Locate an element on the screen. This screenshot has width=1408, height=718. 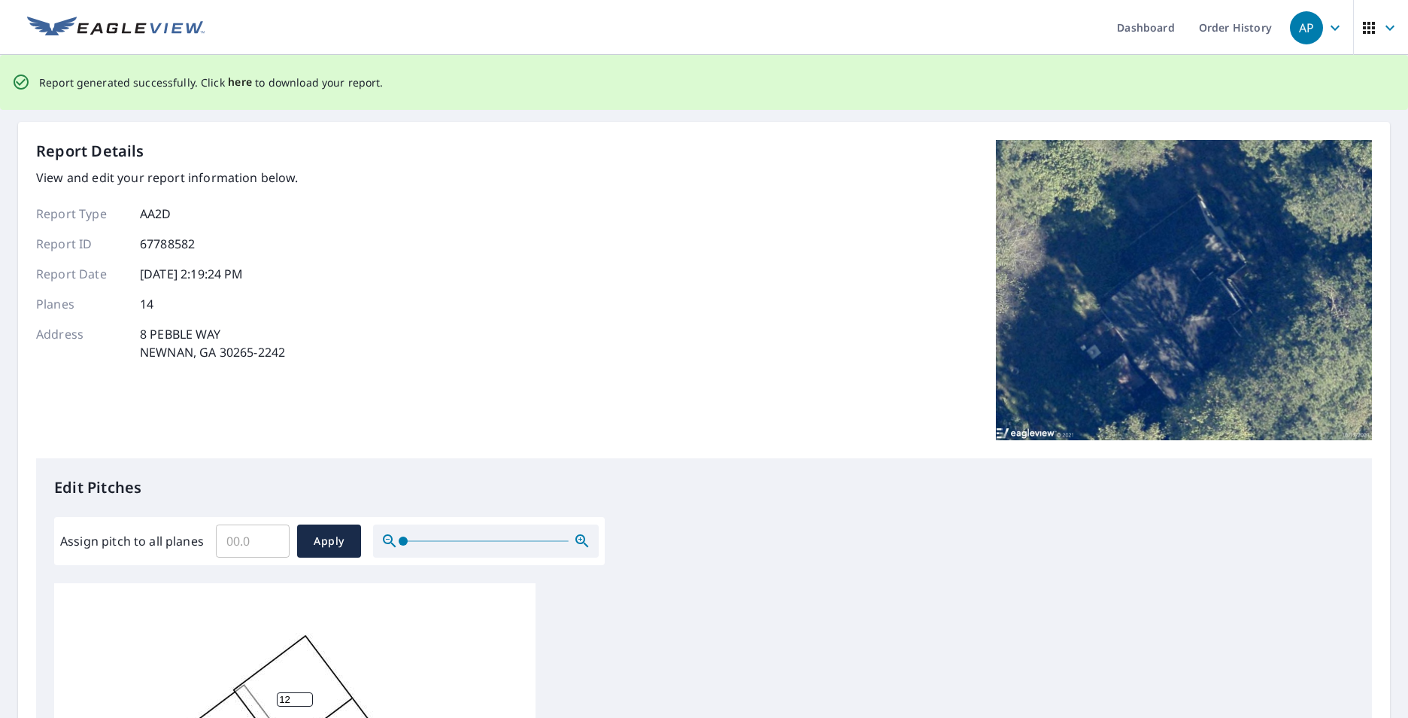
span: Apply is located at coordinates (329, 541).